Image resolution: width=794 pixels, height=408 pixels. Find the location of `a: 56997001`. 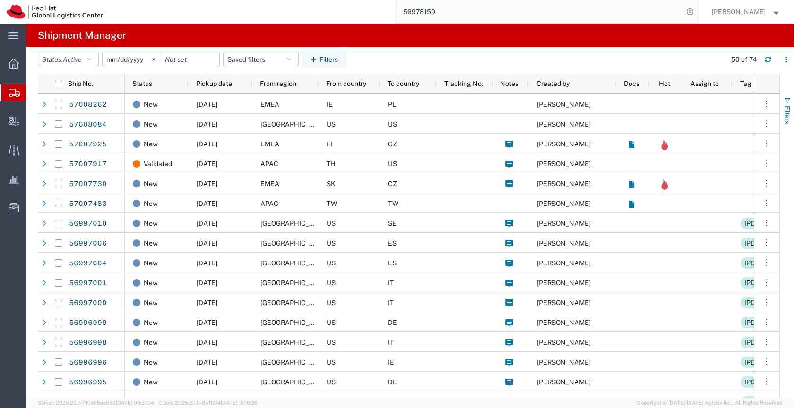

a: 56997001 is located at coordinates (88, 284).